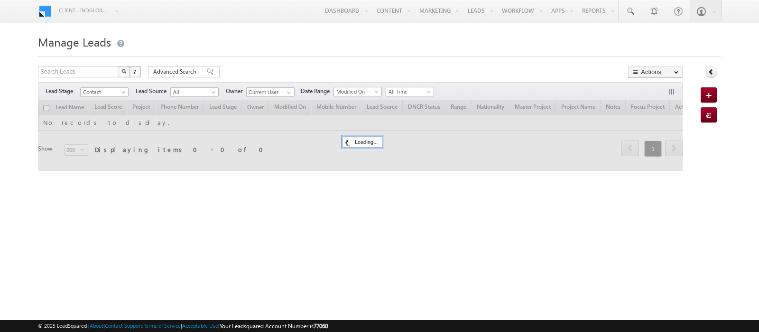  I want to click on span: Advanced Search, so click(176, 72).